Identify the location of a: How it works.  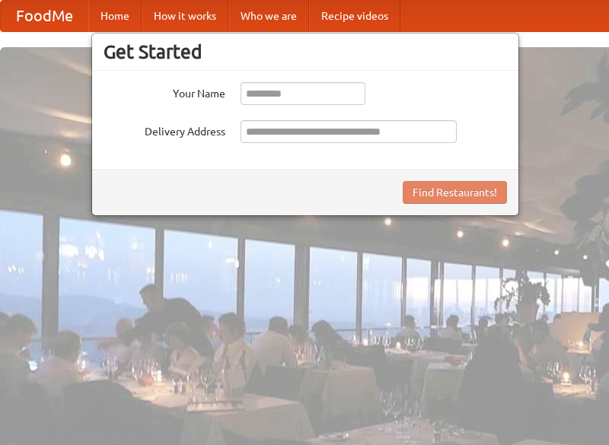
(185, 16).